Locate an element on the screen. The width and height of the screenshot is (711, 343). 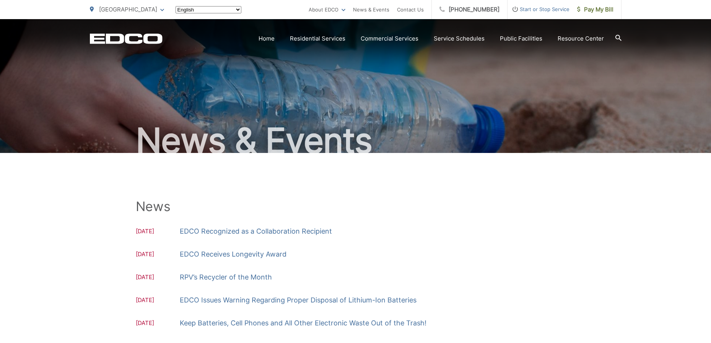
a: Resource Center is located at coordinates (581, 39).